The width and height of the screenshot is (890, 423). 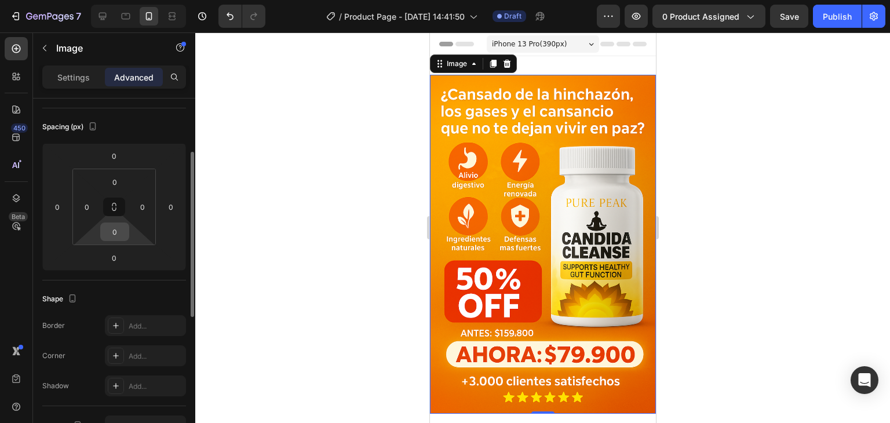 What do you see at coordinates (709, 16) in the screenshot?
I see `button: 0 product assigned` at bounding box center [709, 16].